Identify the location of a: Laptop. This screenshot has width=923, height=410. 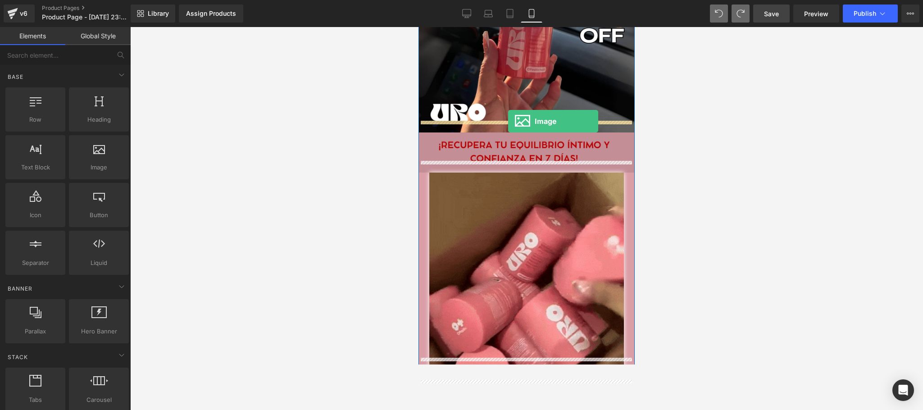
(488, 14).